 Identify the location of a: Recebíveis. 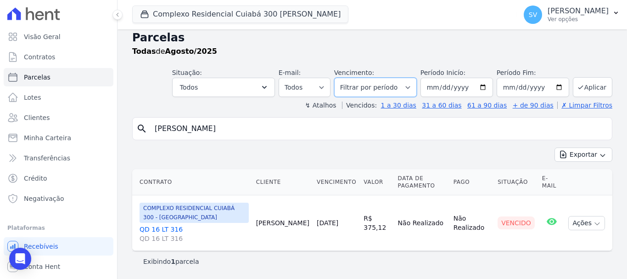
(58, 246).